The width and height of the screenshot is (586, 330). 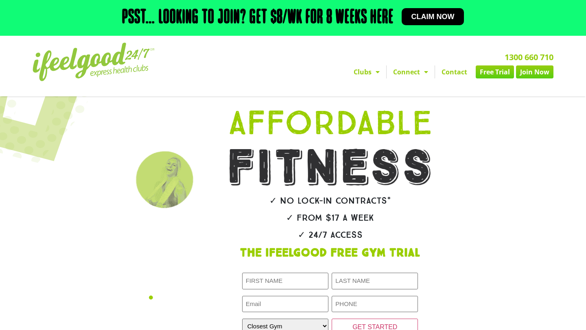 I want to click on input: PHONE, so click(x=375, y=304).